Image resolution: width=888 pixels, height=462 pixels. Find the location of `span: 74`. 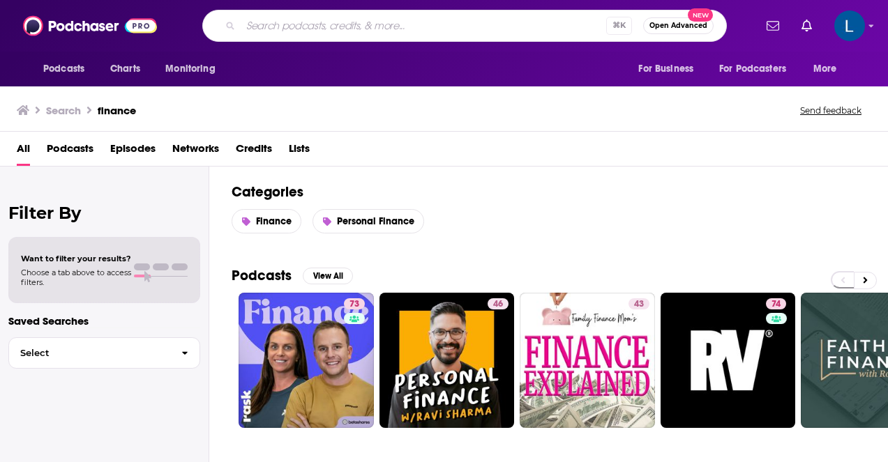

span: 74 is located at coordinates (775, 305).